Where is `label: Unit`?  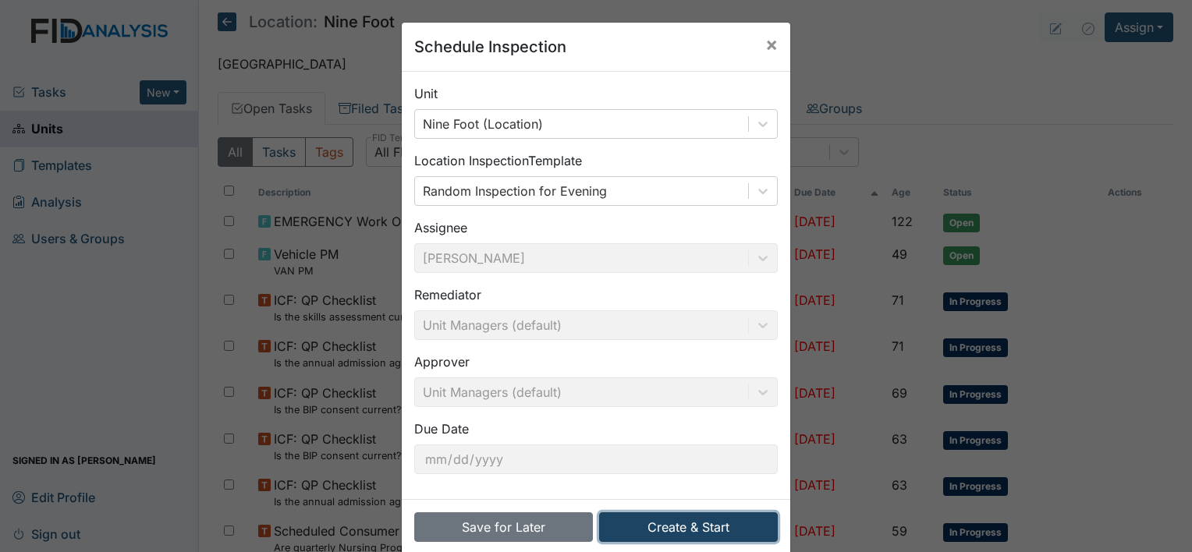
label: Unit is located at coordinates (426, 94).